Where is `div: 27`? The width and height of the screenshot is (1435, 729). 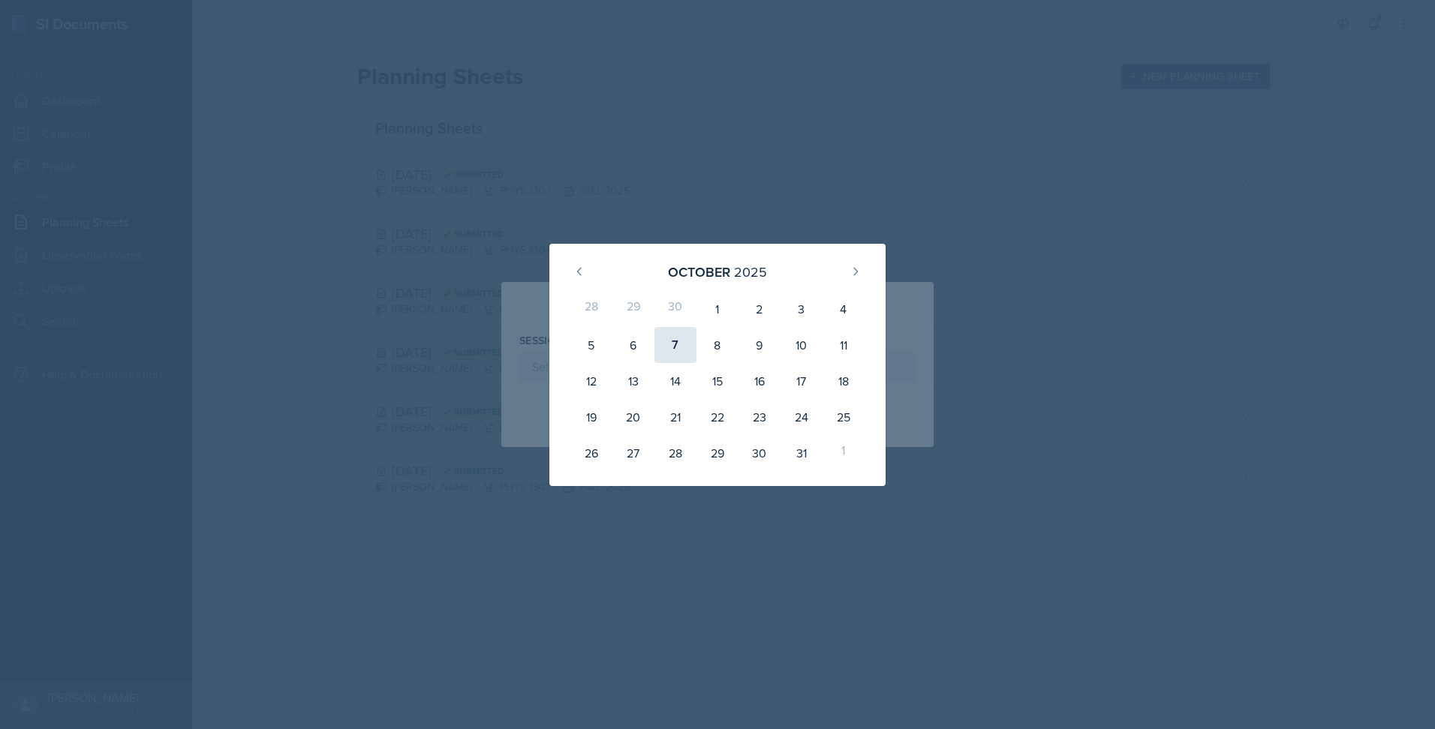
div: 27 is located at coordinates (633, 453).